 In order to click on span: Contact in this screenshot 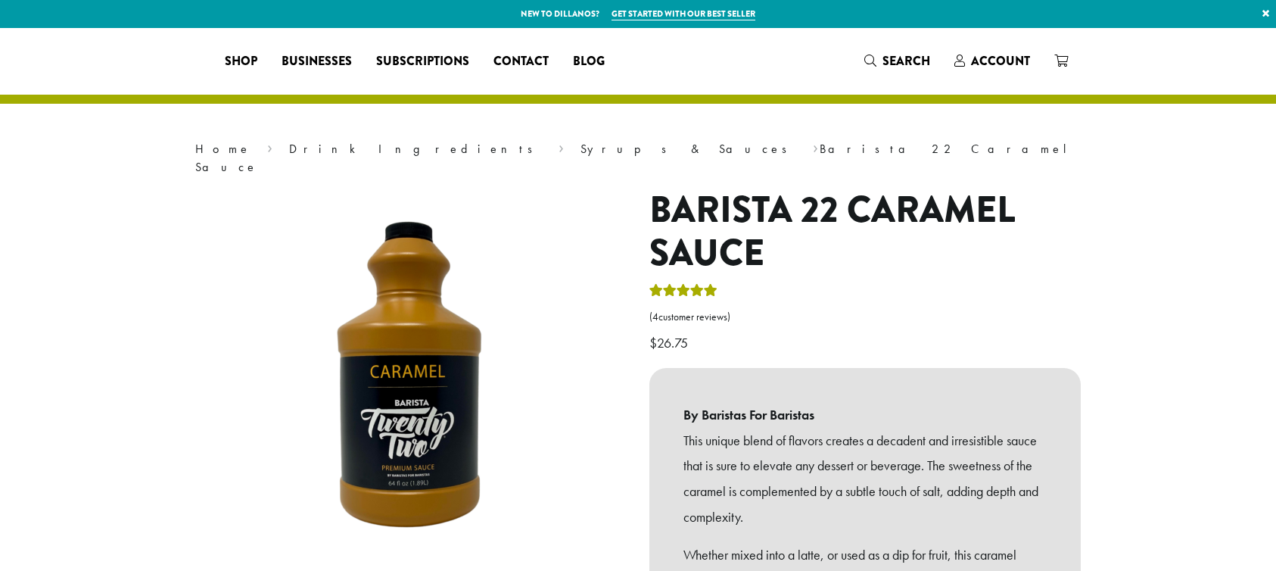, I will do `click(521, 61)`.